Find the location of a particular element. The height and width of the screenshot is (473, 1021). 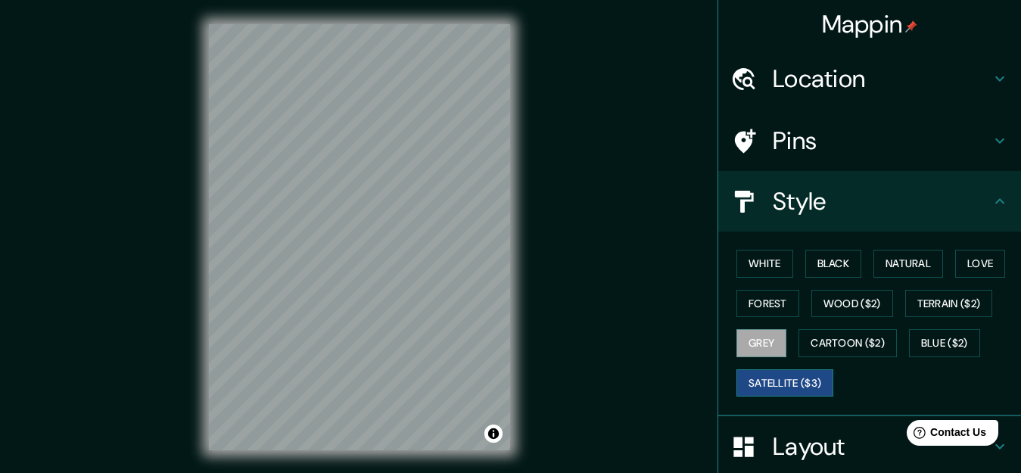

div: Style is located at coordinates (870, 201).